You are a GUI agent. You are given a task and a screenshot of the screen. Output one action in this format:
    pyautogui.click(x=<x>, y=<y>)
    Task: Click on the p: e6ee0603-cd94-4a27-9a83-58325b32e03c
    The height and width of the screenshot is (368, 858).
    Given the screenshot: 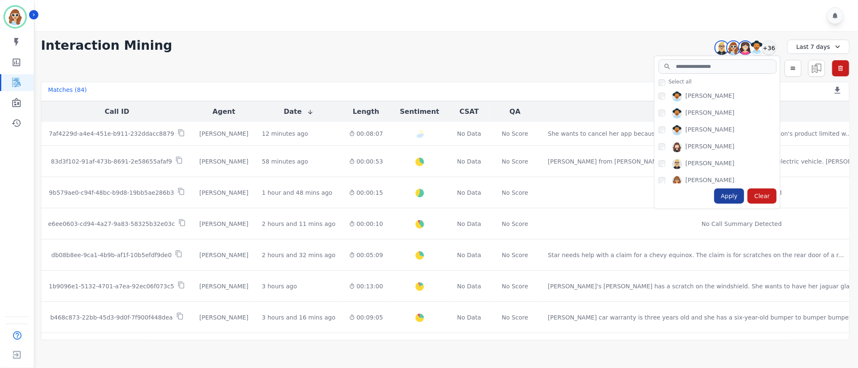 What is the action you would take?
    pyautogui.click(x=111, y=224)
    